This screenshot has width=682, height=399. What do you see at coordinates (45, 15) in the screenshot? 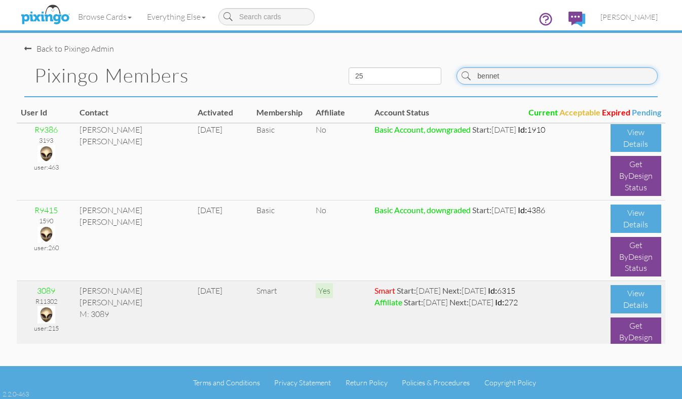
I see `img: pixingo logo` at bounding box center [45, 15].